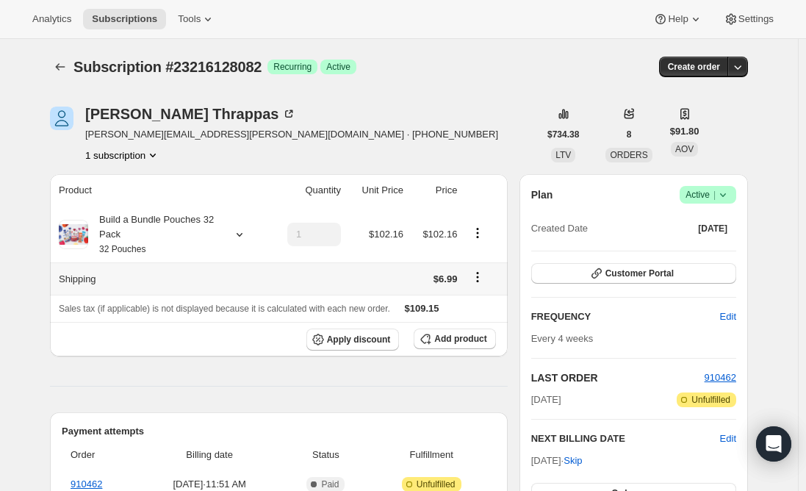 This screenshot has width=806, height=491. I want to click on button: Create order, so click(693, 67).